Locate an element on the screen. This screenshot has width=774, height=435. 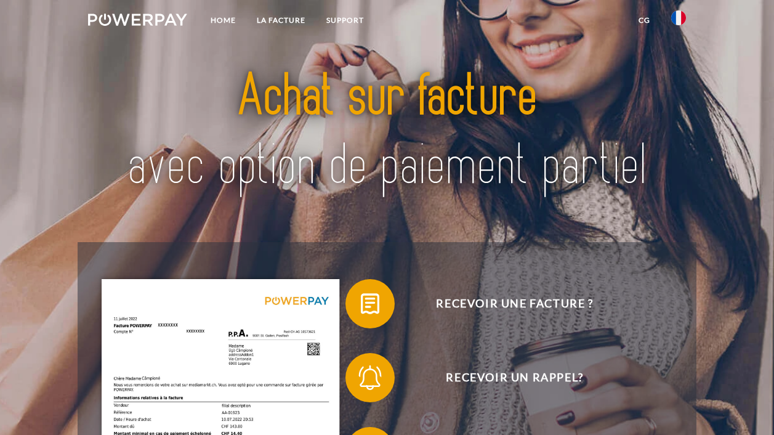
img: fr is located at coordinates (678, 18).